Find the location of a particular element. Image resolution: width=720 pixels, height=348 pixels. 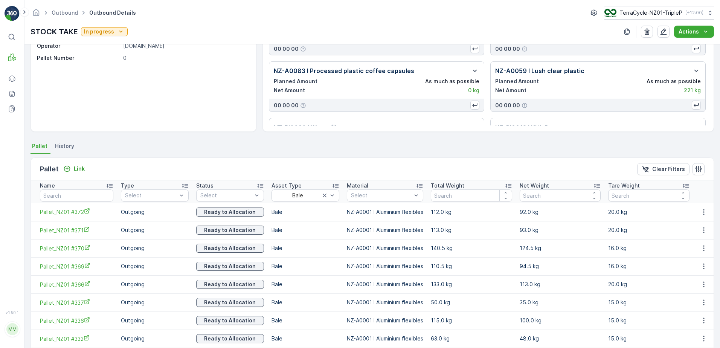

a: Pallet_NZ01 #369 is located at coordinates (76, 266).